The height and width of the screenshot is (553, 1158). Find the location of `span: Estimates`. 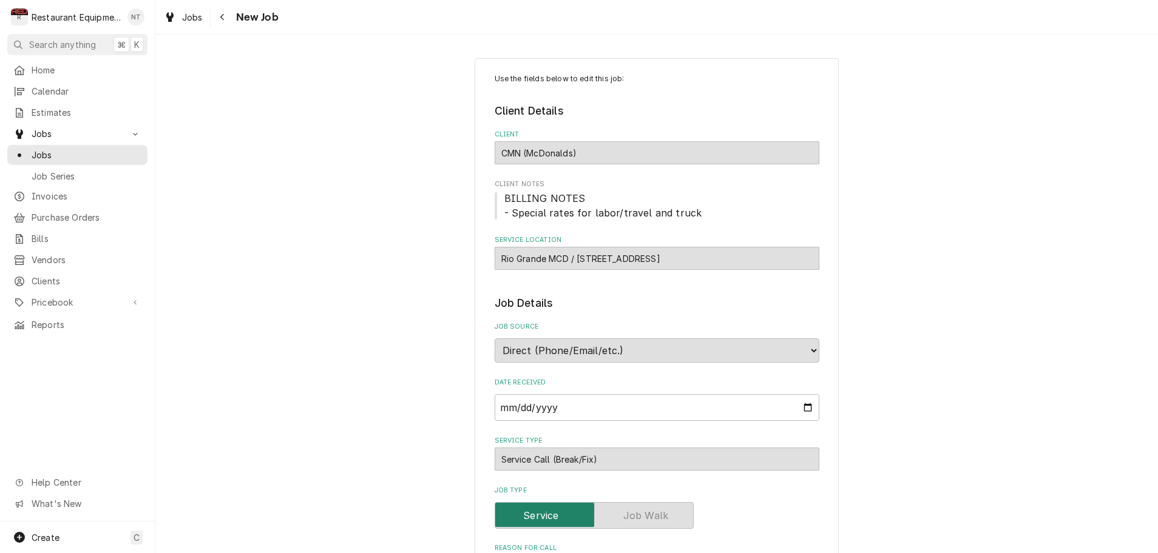

span: Estimates is located at coordinates (86, 112).